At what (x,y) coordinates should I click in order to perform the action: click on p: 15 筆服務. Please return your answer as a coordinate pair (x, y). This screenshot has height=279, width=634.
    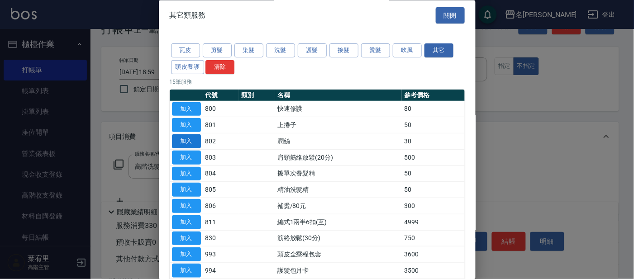
    Looking at the image, I should click on (317, 82).